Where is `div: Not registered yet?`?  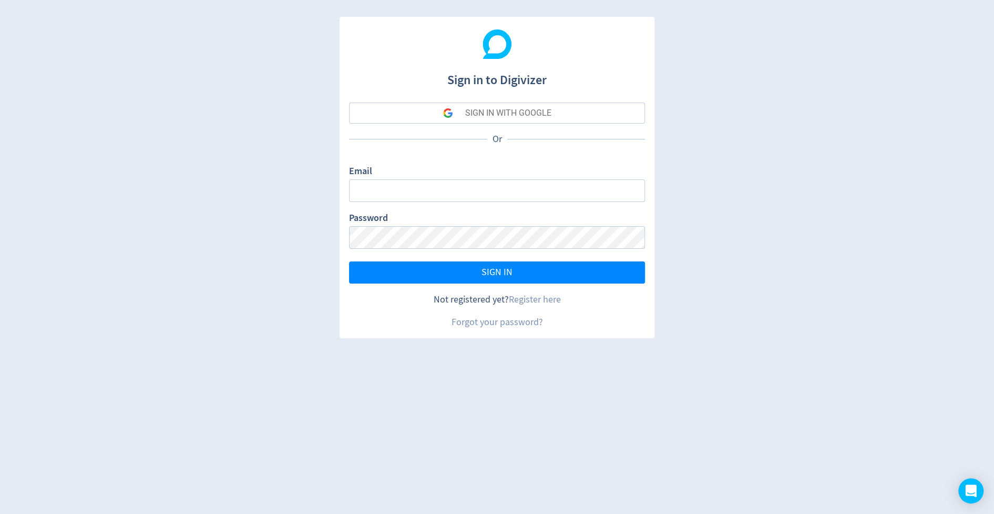
div: Not registered yet? is located at coordinates (497, 299).